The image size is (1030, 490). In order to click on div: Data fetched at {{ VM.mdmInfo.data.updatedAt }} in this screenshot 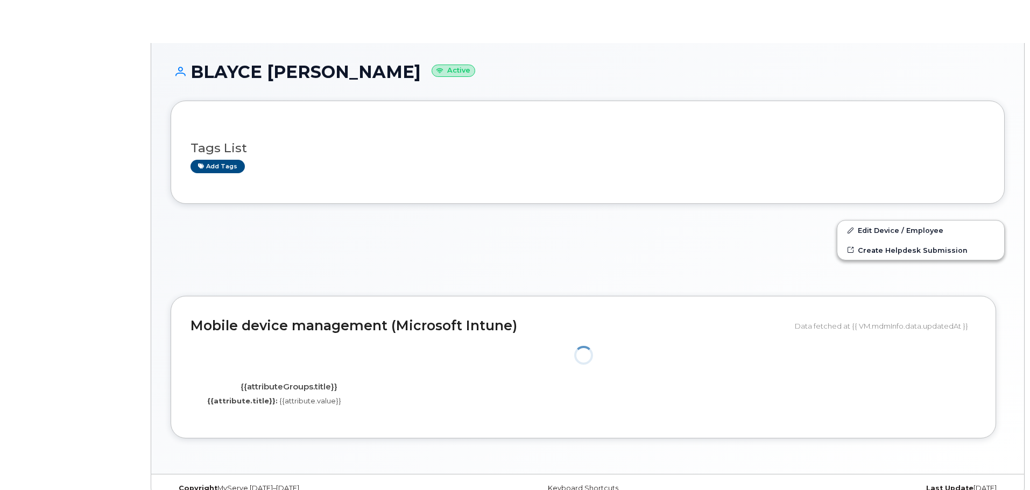, I will do `click(886, 326)`.